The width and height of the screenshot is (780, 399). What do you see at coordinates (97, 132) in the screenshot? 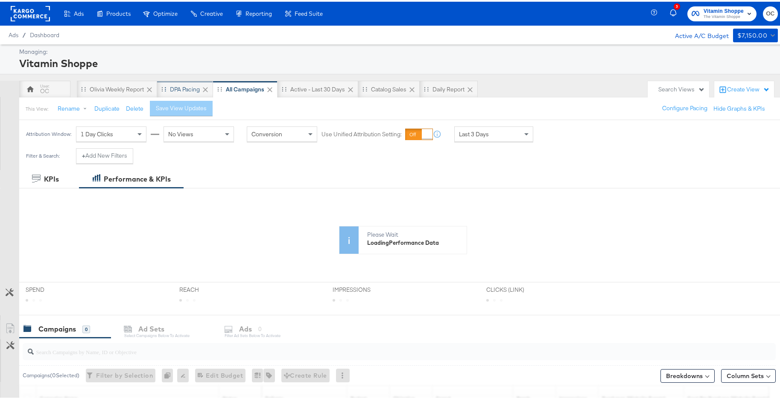
I see `span: 1 Day Clicks` at bounding box center [97, 132].